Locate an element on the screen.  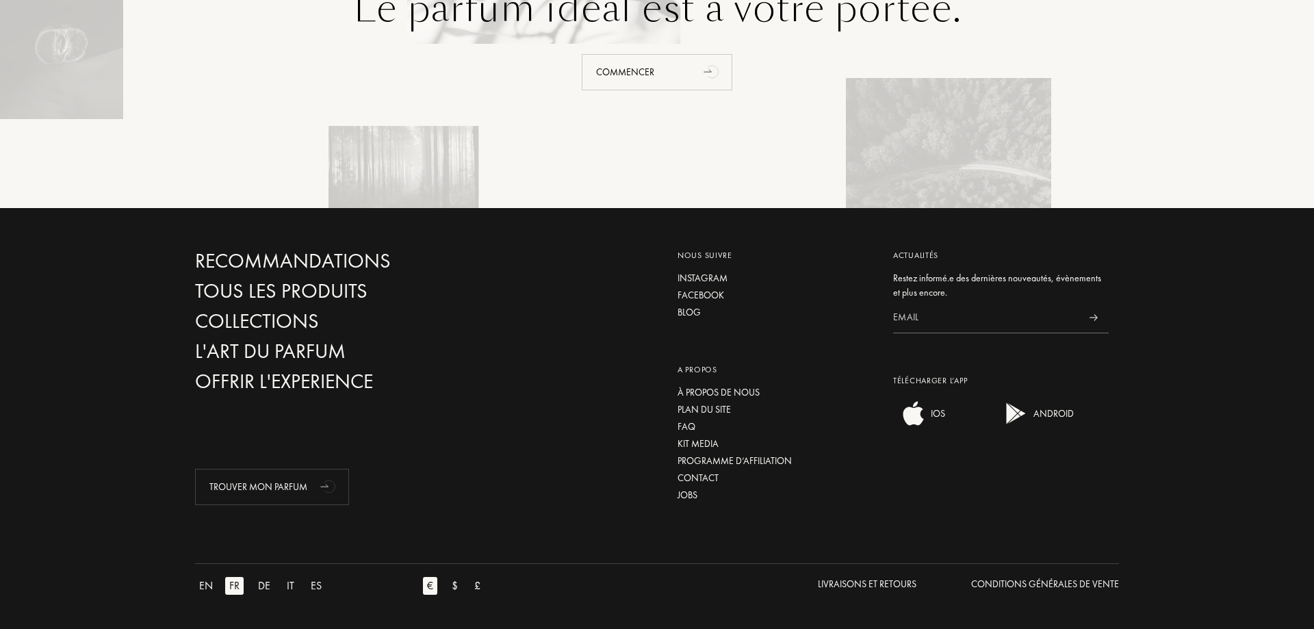
div: A propos is located at coordinates (775, 369).